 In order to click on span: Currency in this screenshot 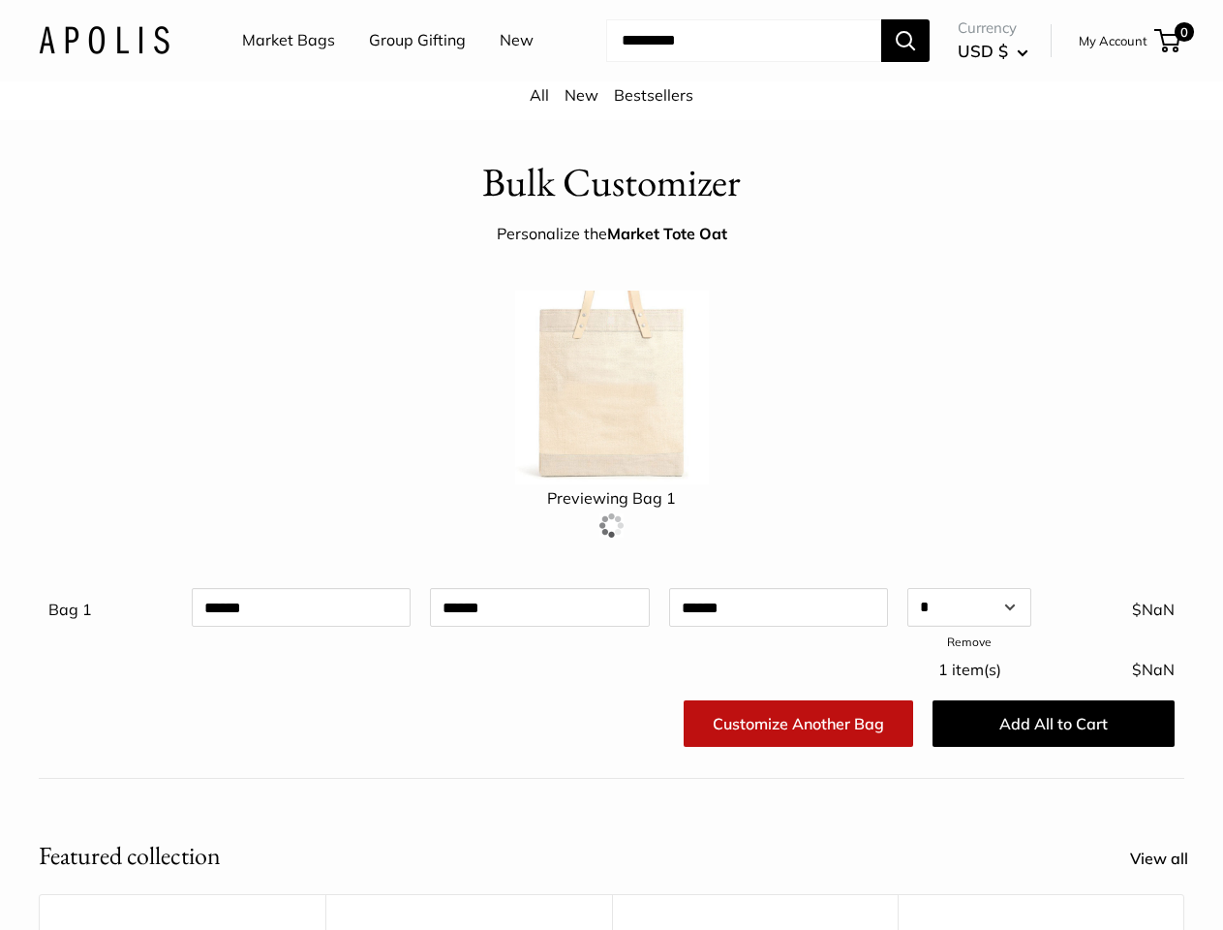, I will do `click(993, 28)`.